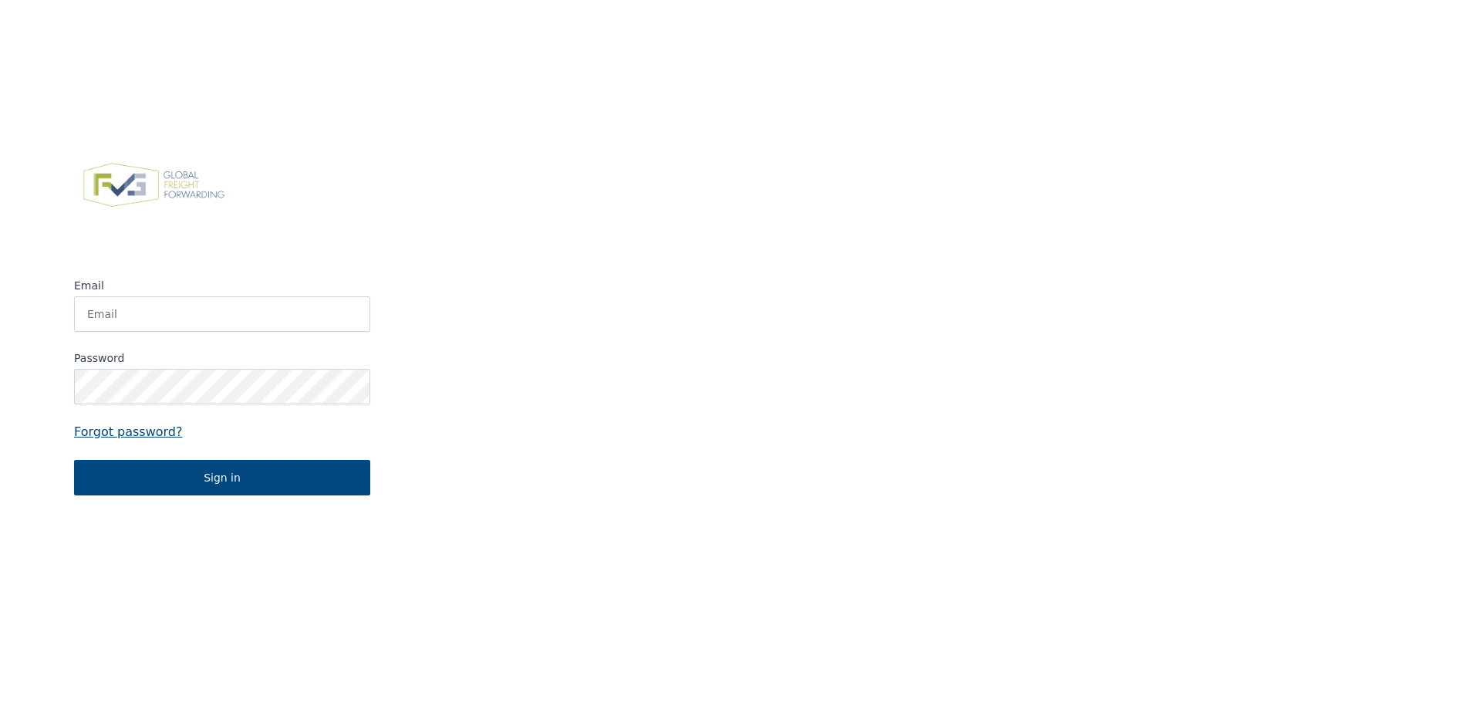 This screenshot has height=703, width=1481. What do you see at coordinates (222, 314) in the screenshot?
I see `input: Email` at bounding box center [222, 314].